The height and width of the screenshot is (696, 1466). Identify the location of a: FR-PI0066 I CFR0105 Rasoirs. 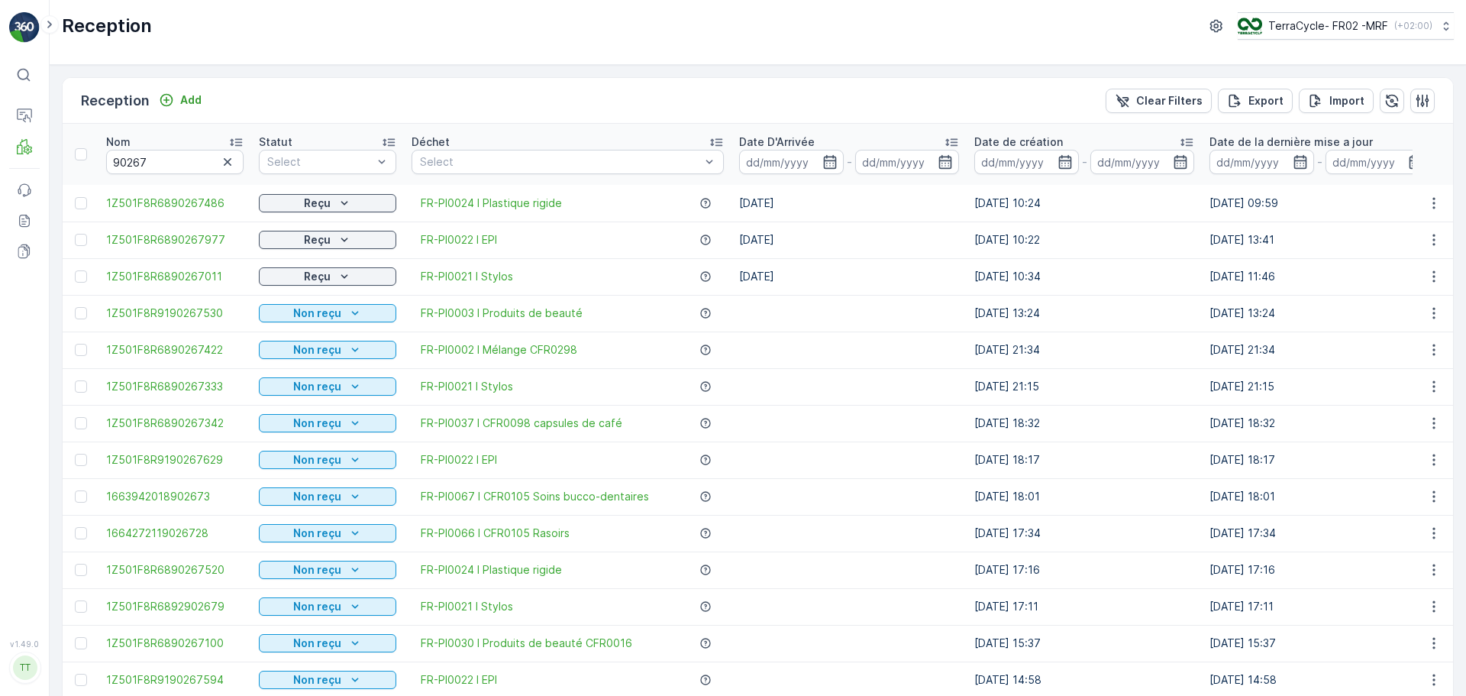
(495, 533).